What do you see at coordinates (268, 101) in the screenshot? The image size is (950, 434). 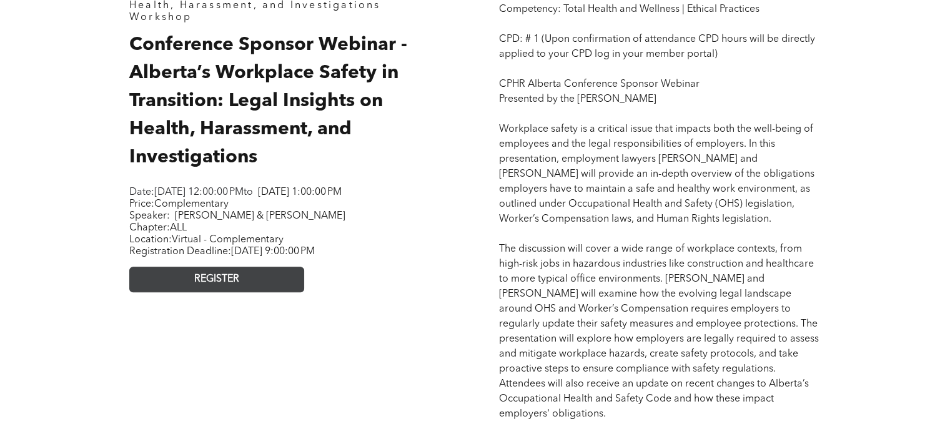 I see `span: Conference Sponsor Webinar - Alberta’s Workplace Safety in Transition: Legal Insights on Health, ...` at bounding box center [268, 101].